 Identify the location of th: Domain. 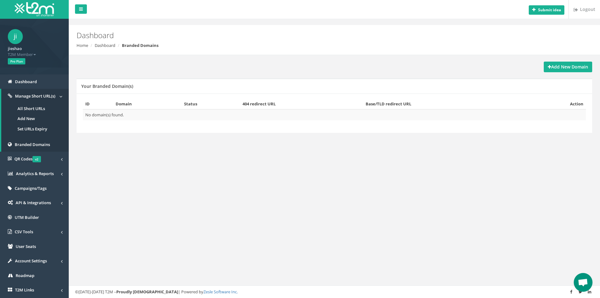
(147, 104).